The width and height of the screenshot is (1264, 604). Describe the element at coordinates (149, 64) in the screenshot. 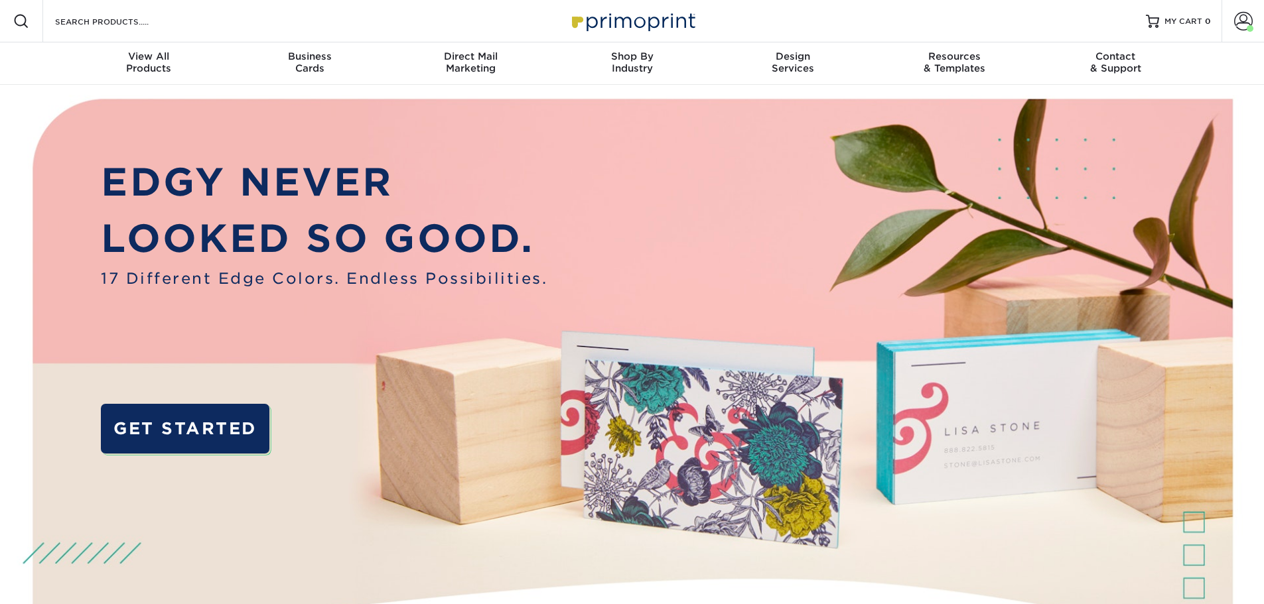

I see `a: View AllProducts` at that location.